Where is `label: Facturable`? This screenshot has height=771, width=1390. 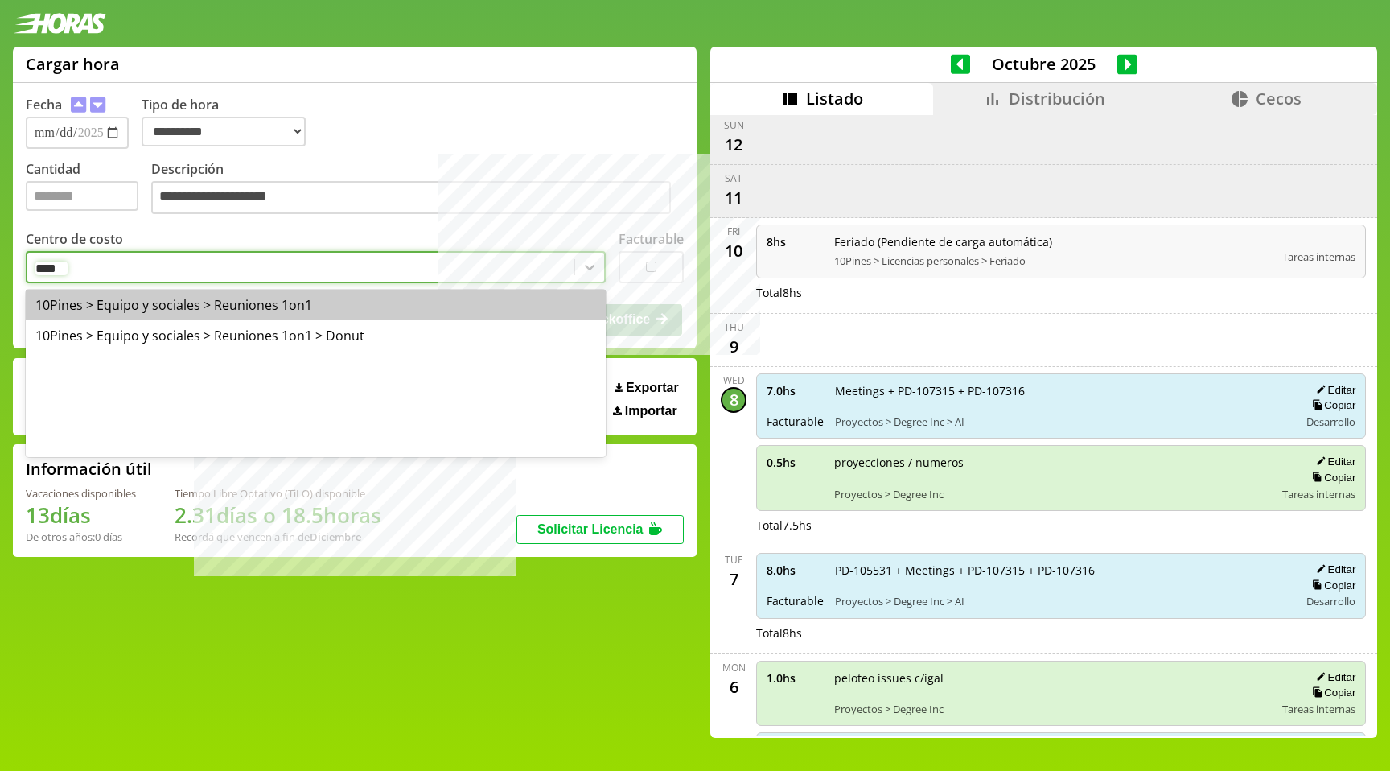 label: Facturable is located at coordinates (651, 239).